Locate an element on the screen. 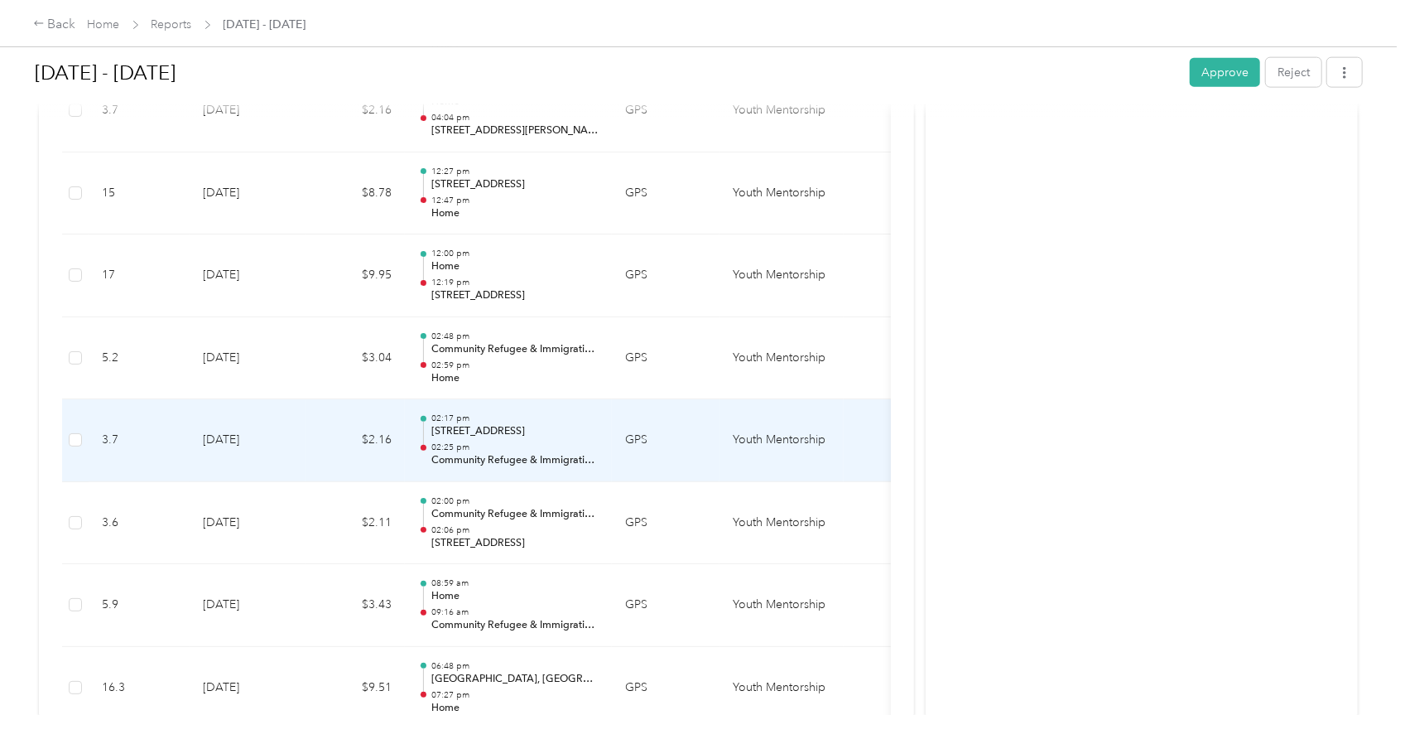 The image size is (1405, 744). td: $2.16 is located at coordinates (355, 441).